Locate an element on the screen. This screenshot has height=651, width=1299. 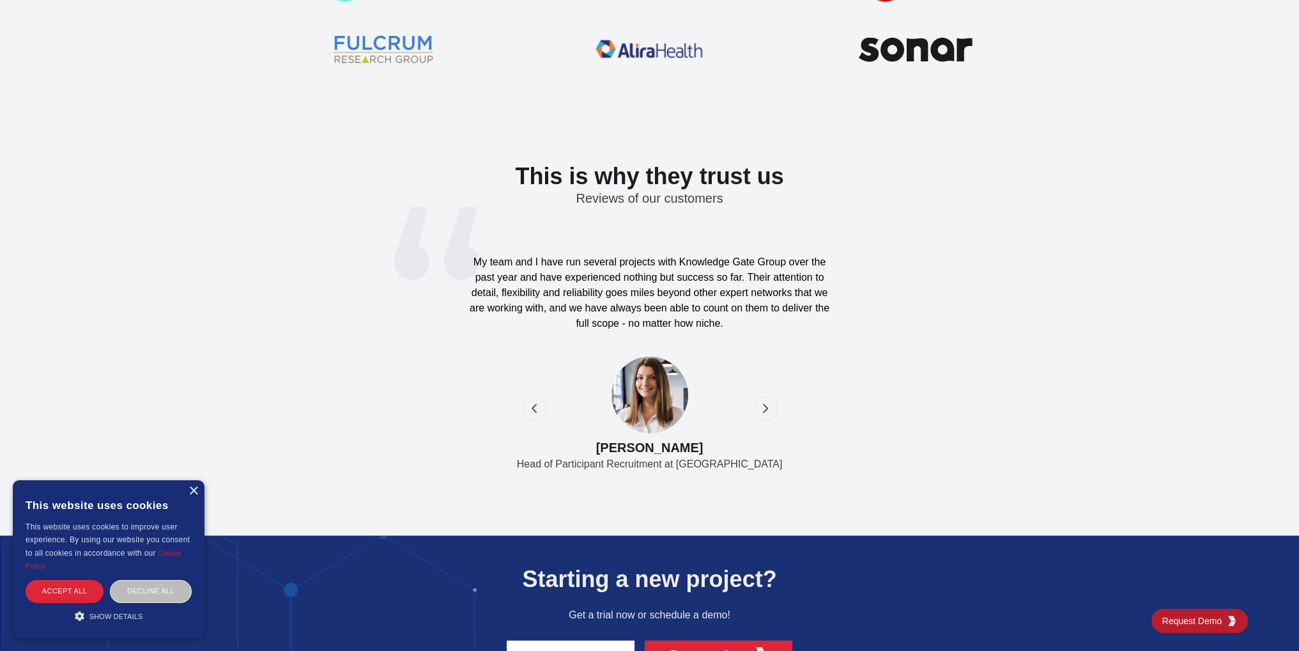
img: alire-health.png is located at coordinates (649, 50).